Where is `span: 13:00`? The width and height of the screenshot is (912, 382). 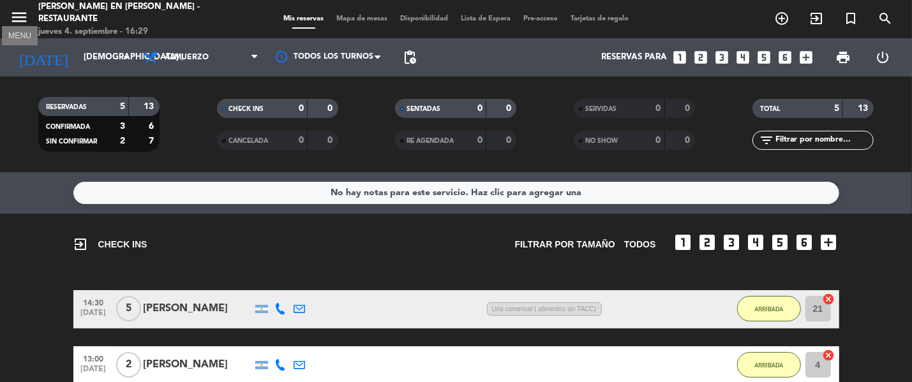
span: 13:00 is located at coordinates (94, 358).